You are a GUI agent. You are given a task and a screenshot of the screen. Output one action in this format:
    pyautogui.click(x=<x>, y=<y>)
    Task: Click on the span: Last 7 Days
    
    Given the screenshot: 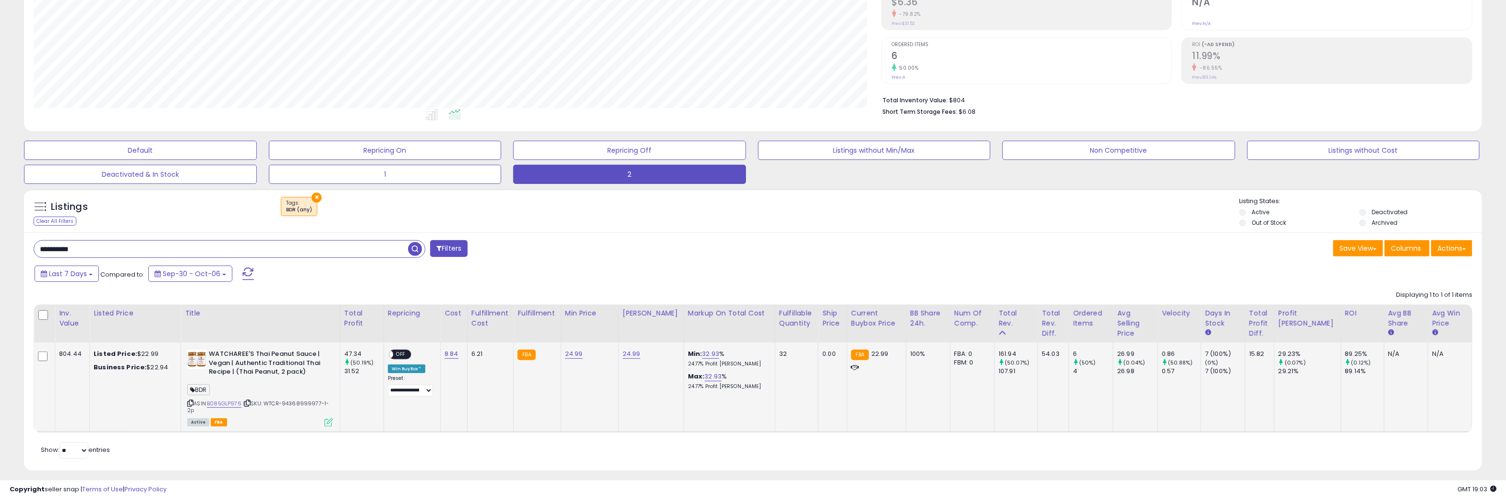 What is the action you would take?
    pyautogui.click(x=68, y=274)
    